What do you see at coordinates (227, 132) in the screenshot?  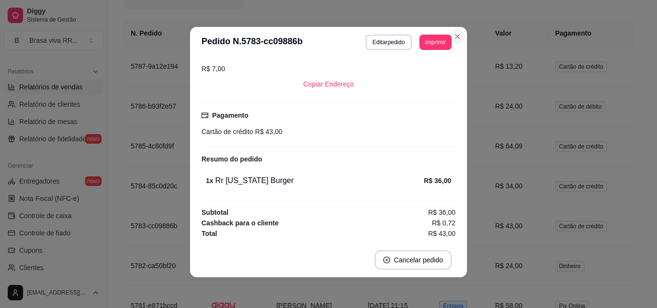 I see `span: Cartão de crédito` at bounding box center [227, 132].